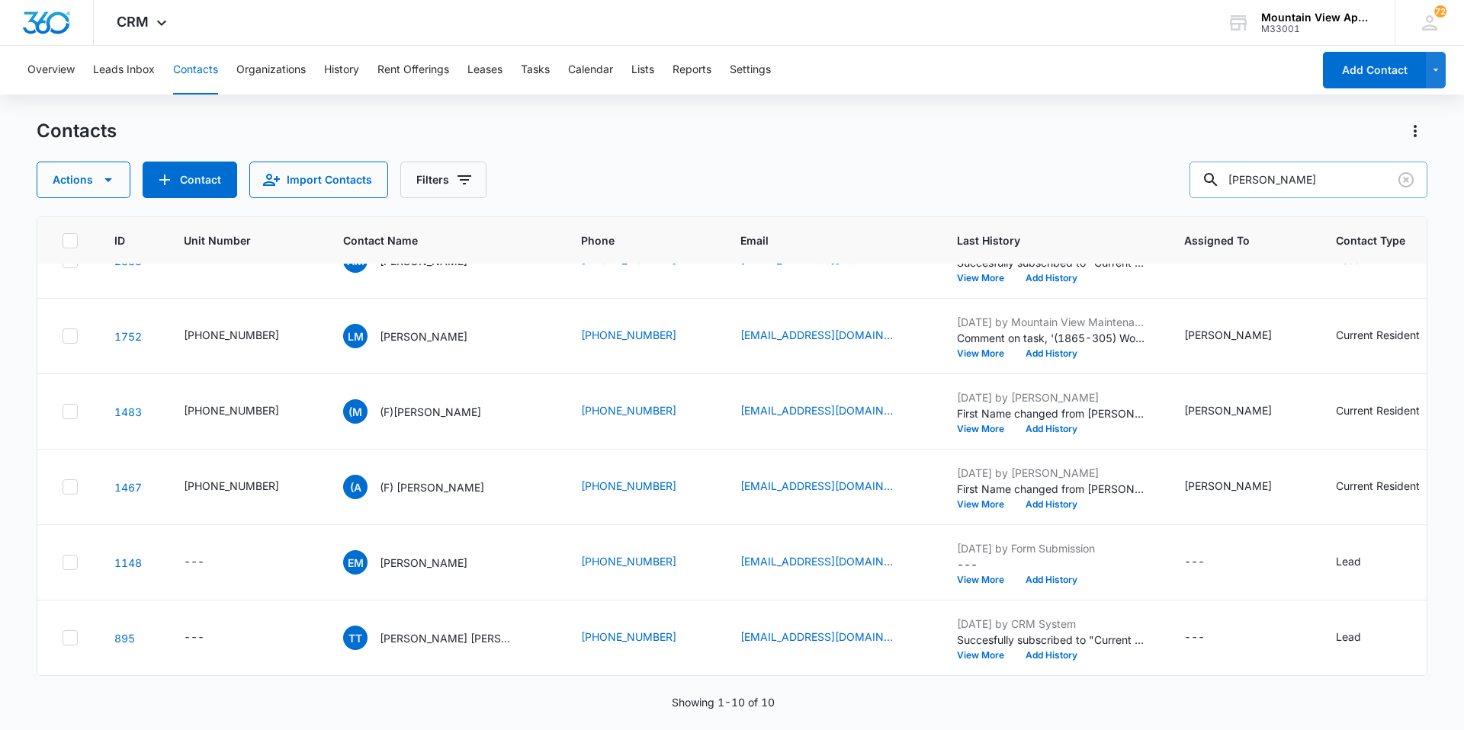 The width and height of the screenshot is (1464, 730). What do you see at coordinates (133, 21) in the screenshot?
I see `span: CRM` at bounding box center [133, 21].